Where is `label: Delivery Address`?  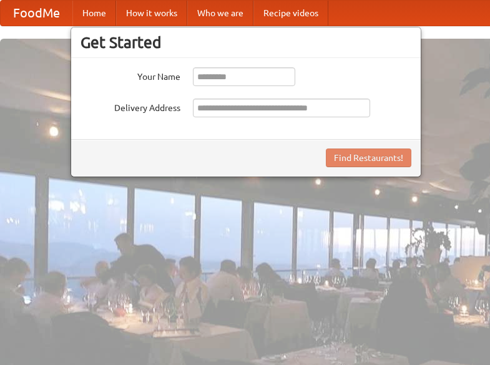
label: Delivery Address is located at coordinates (131, 106).